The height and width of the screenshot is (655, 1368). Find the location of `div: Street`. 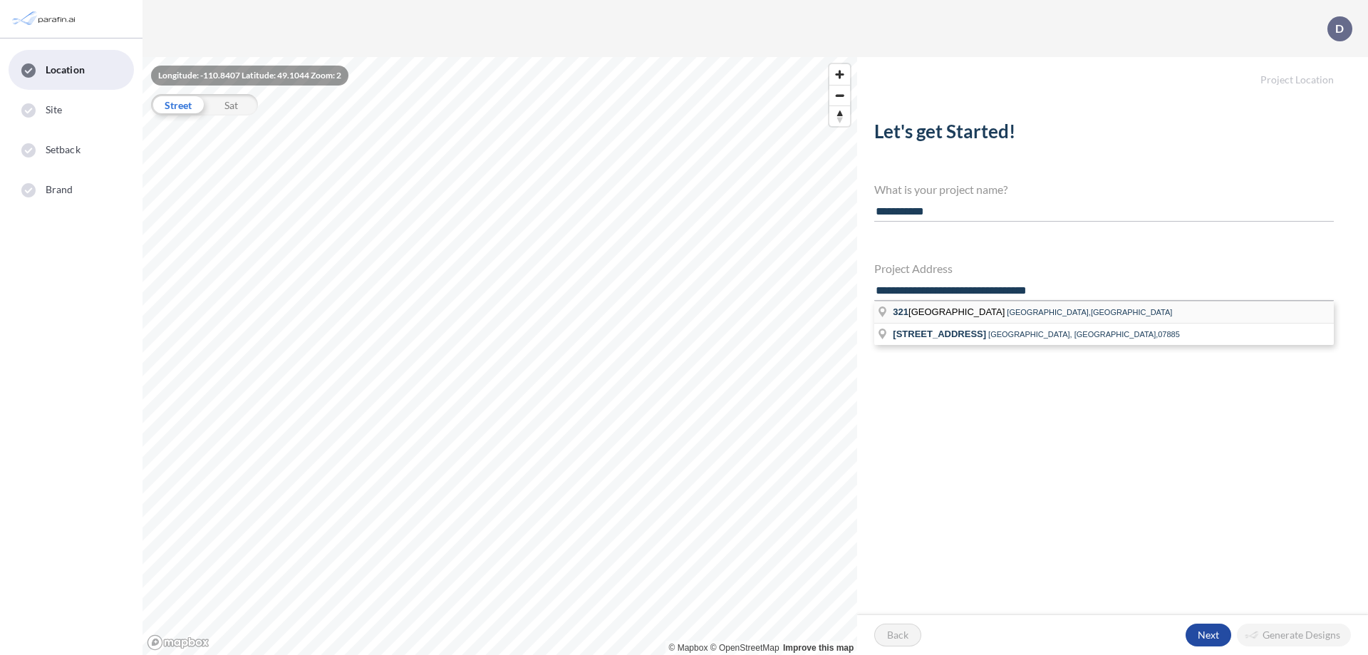

div: Street is located at coordinates (177, 105).